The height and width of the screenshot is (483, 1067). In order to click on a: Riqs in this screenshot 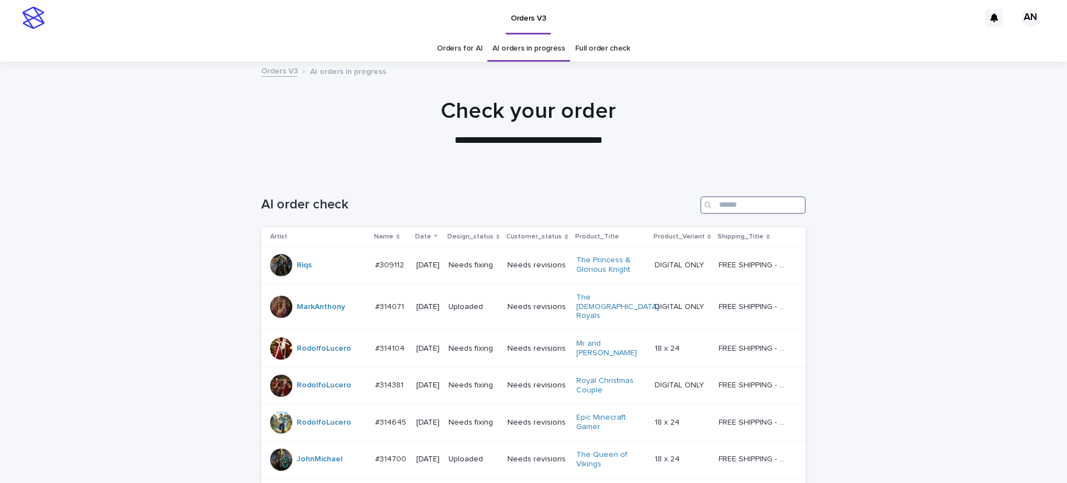, I will do `click(304, 265)`.